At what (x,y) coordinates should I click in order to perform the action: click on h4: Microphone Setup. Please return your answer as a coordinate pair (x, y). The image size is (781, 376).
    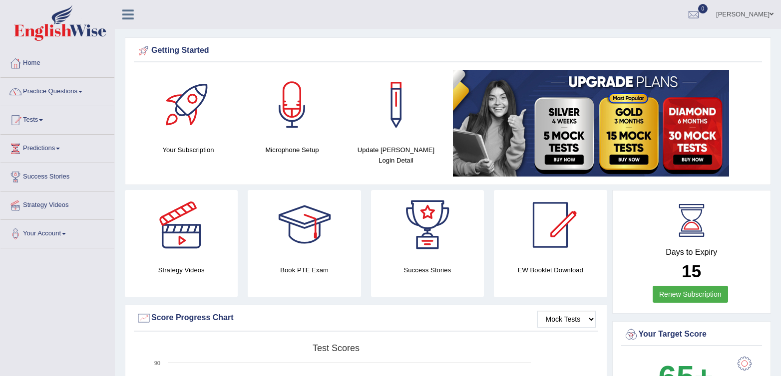
    Looking at the image, I should click on (292, 150).